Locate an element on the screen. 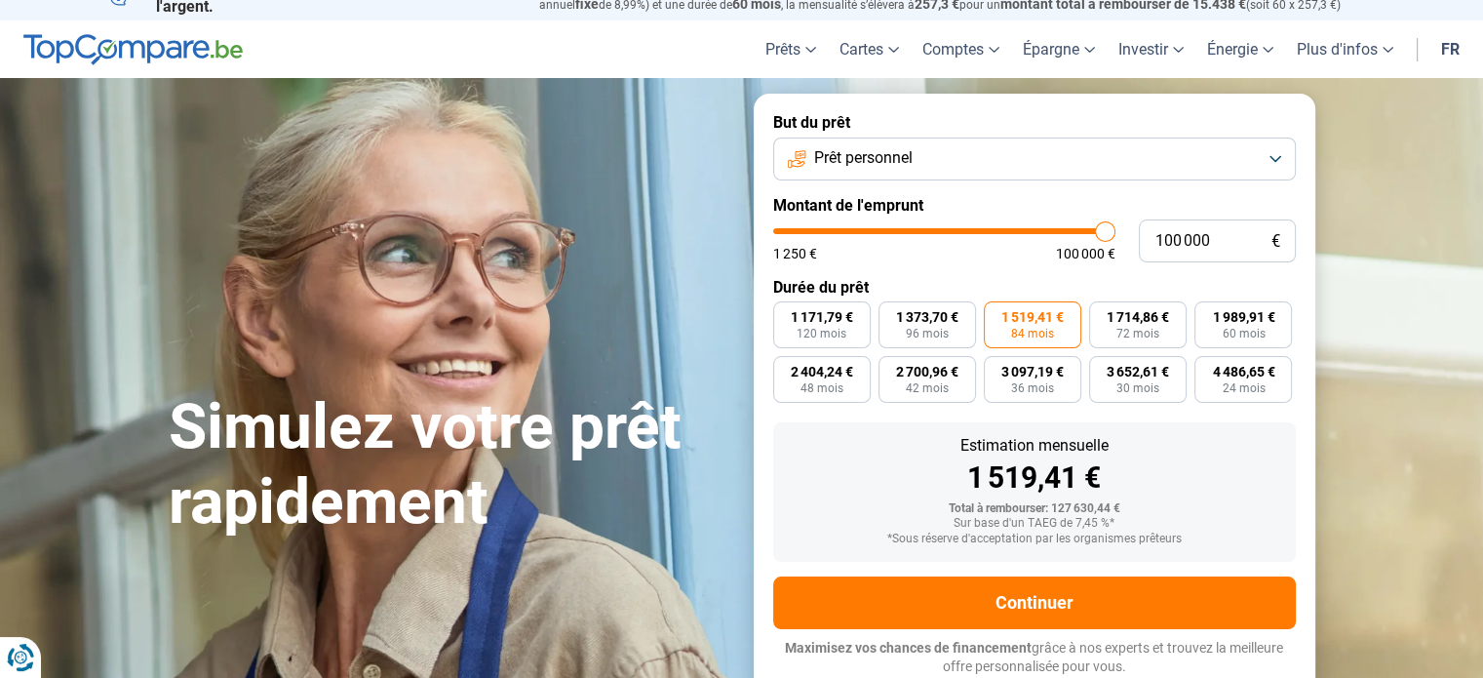  span: 60 mois is located at coordinates (1243, 333).